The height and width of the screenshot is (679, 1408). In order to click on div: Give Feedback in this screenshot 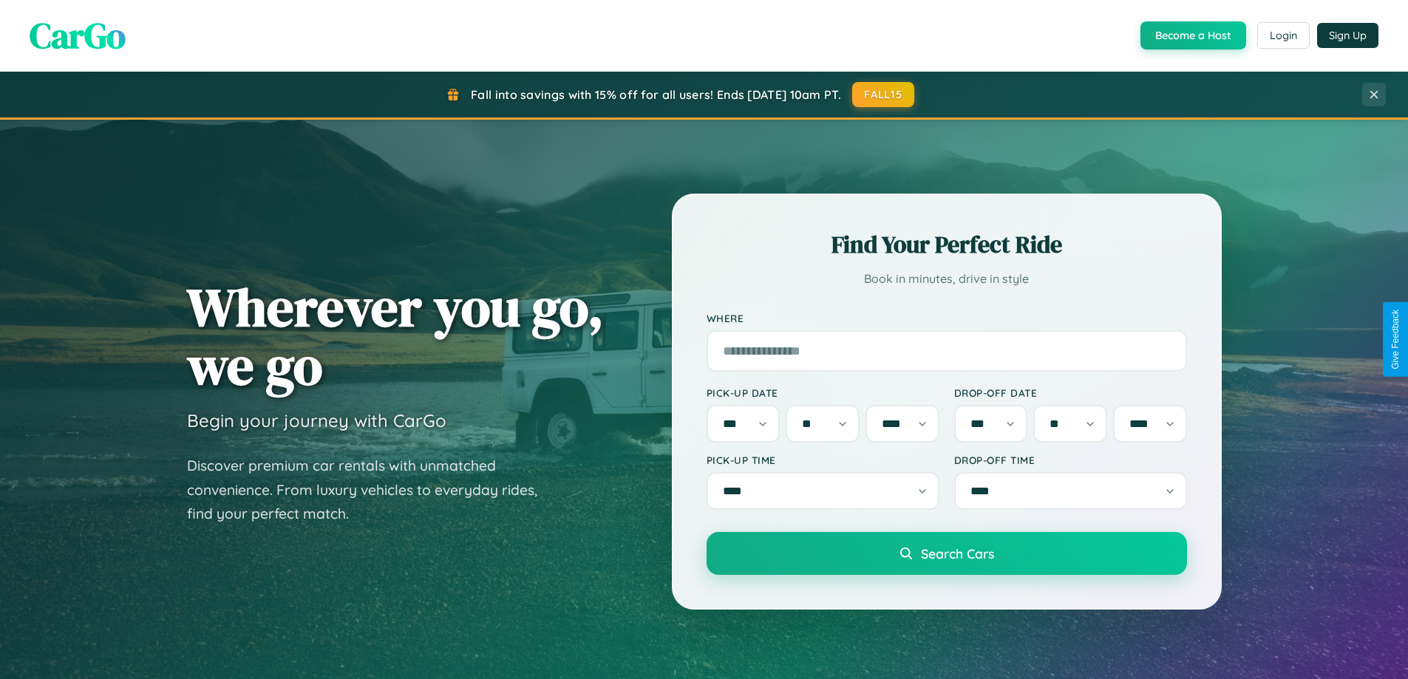, I will do `click(1395, 339)`.